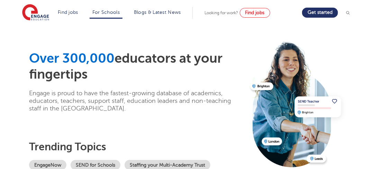  What do you see at coordinates (255, 12) in the screenshot?
I see `span: Find jobs` at bounding box center [255, 12].